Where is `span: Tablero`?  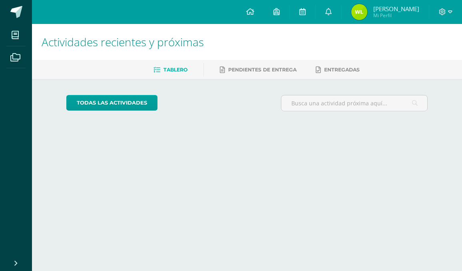 span: Tablero is located at coordinates (175, 70).